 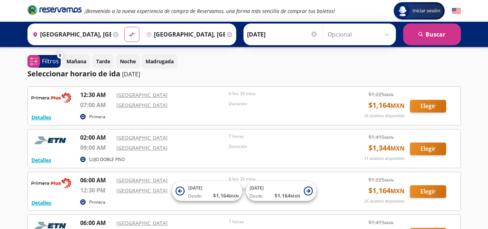 What do you see at coordinates (107, 159) in the screenshot?
I see `p: LUJO DOBLE PISO` at bounding box center [107, 159].